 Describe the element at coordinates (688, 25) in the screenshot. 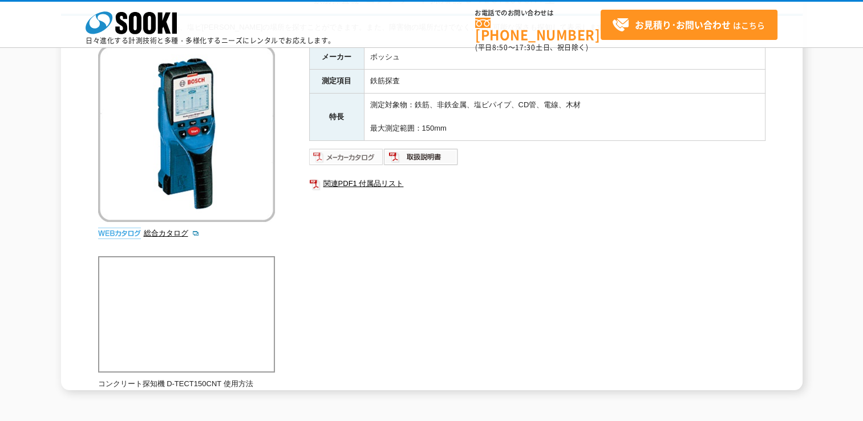

I see `span: はこちら` at that location.